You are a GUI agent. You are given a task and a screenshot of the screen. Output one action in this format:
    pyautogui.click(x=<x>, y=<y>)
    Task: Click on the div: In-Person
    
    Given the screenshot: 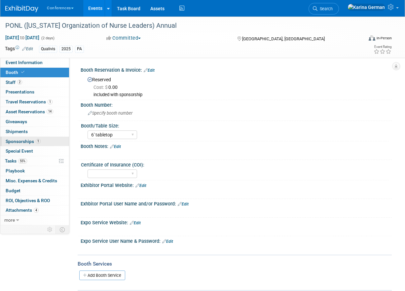 What is the action you would take?
    pyautogui.click(x=384, y=38)
    